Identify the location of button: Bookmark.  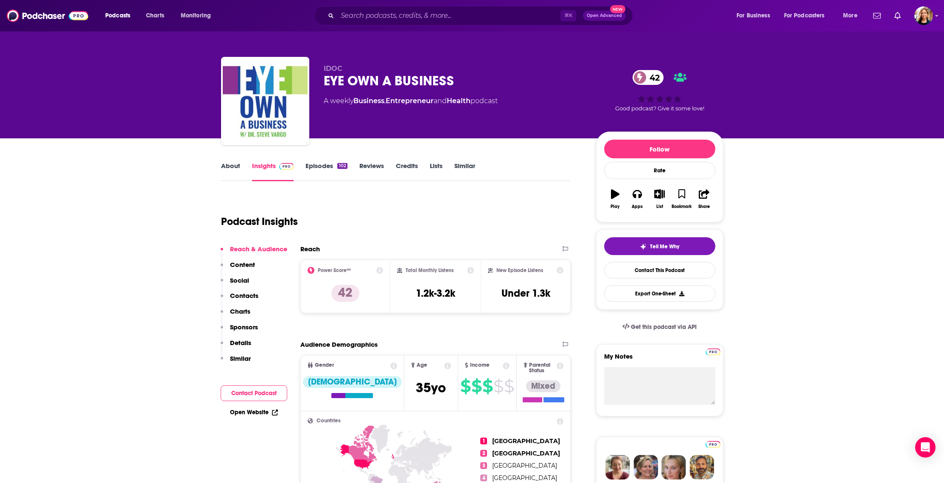
(682, 199).